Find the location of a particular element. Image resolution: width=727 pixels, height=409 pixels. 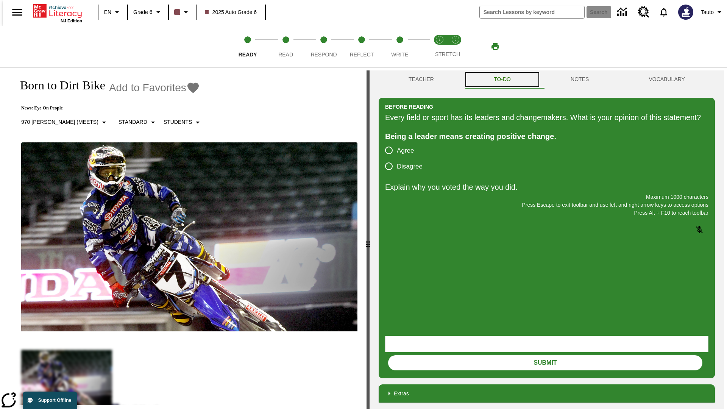

span: STRETCH is located at coordinates (447, 54).